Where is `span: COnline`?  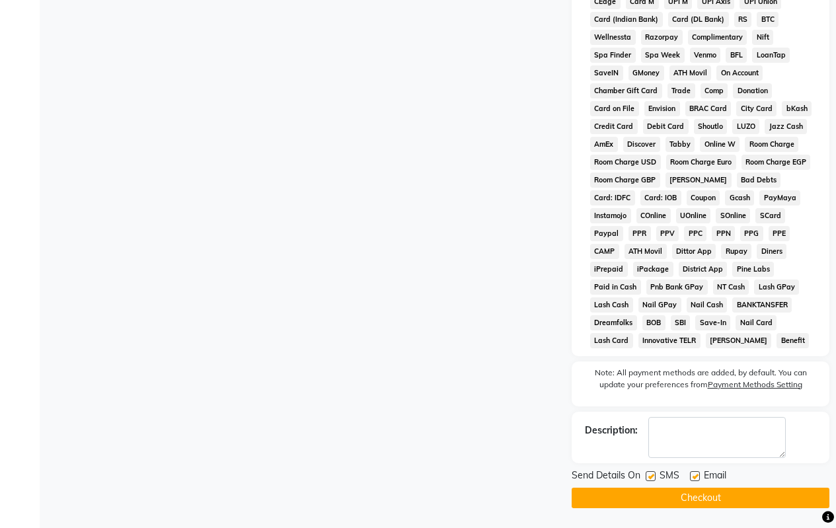 span: COnline is located at coordinates (654, 215).